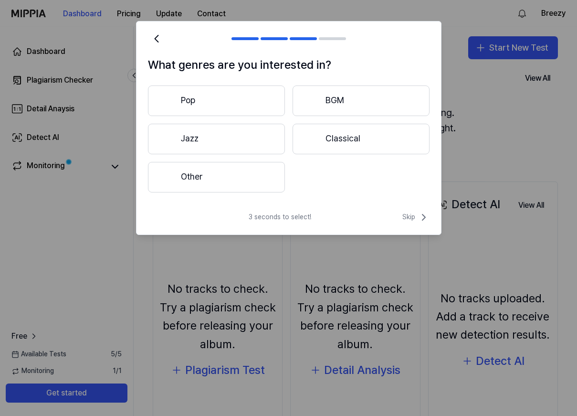 This screenshot has height=416, width=577. Describe the element at coordinates (361, 101) in the screenshot. I see `button: BGM` at that location.